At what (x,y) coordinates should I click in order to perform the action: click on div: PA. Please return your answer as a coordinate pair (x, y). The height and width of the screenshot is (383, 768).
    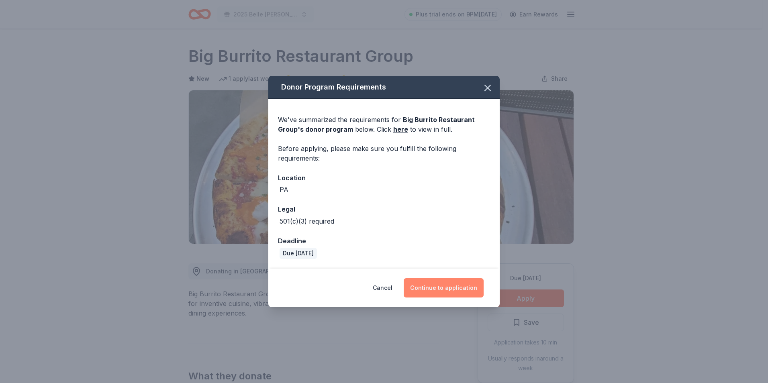
    Looking at the image, I should click on (284, 190).